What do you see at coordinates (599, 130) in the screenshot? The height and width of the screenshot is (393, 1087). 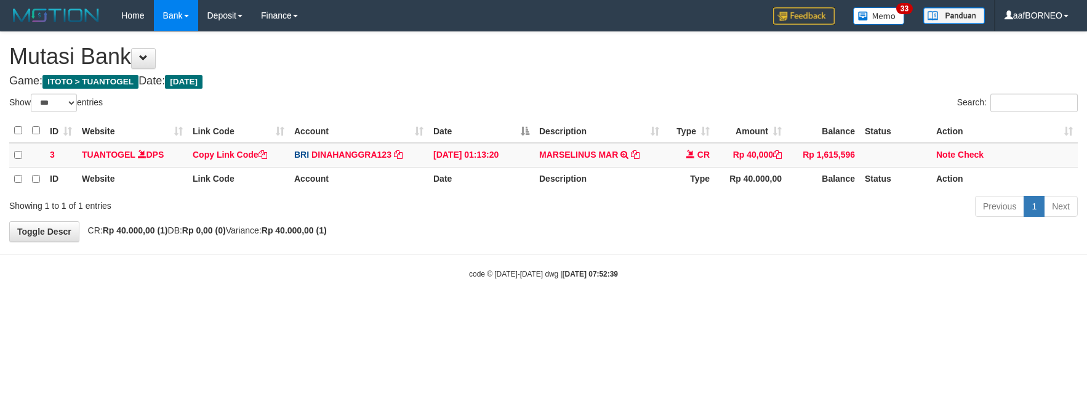 I see `th: Description: activate to sort column ascending` at bounding box center [599, 130].